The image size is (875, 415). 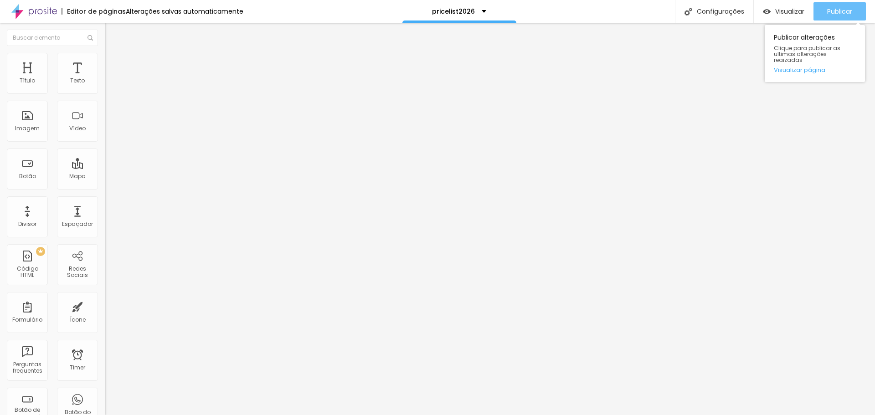 I want to click on div: Ícone, so click(x=77, y=320).